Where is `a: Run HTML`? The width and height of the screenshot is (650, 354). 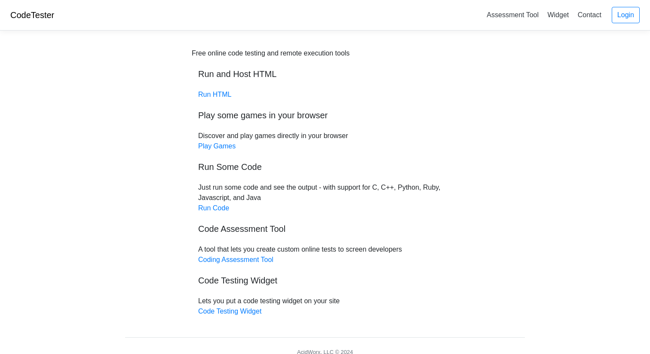
a: Run HTML is located at coordinates (214, 94).